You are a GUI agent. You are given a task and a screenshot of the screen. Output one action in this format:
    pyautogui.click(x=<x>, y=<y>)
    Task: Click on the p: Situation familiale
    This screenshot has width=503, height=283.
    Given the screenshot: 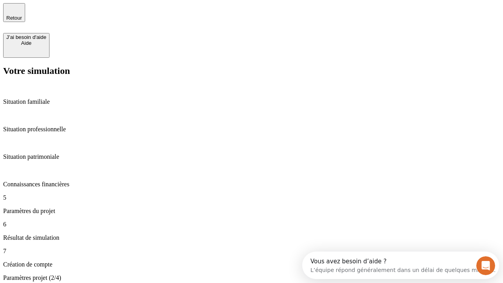 What is the action you would take?
    pyautogui.click(x=252, y=102)
    